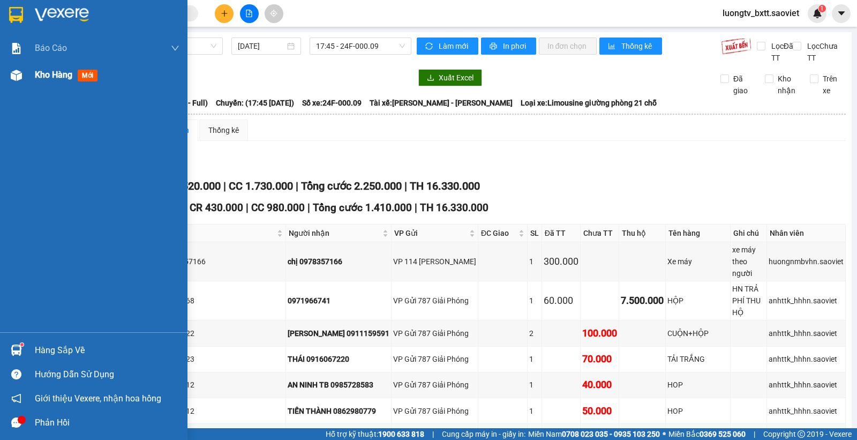 The image size is (857, 440). What do you see at coordinates (454, 207) in the screenshot?
I see `span: TH 16.330.000` at bounding box center [454, 207].